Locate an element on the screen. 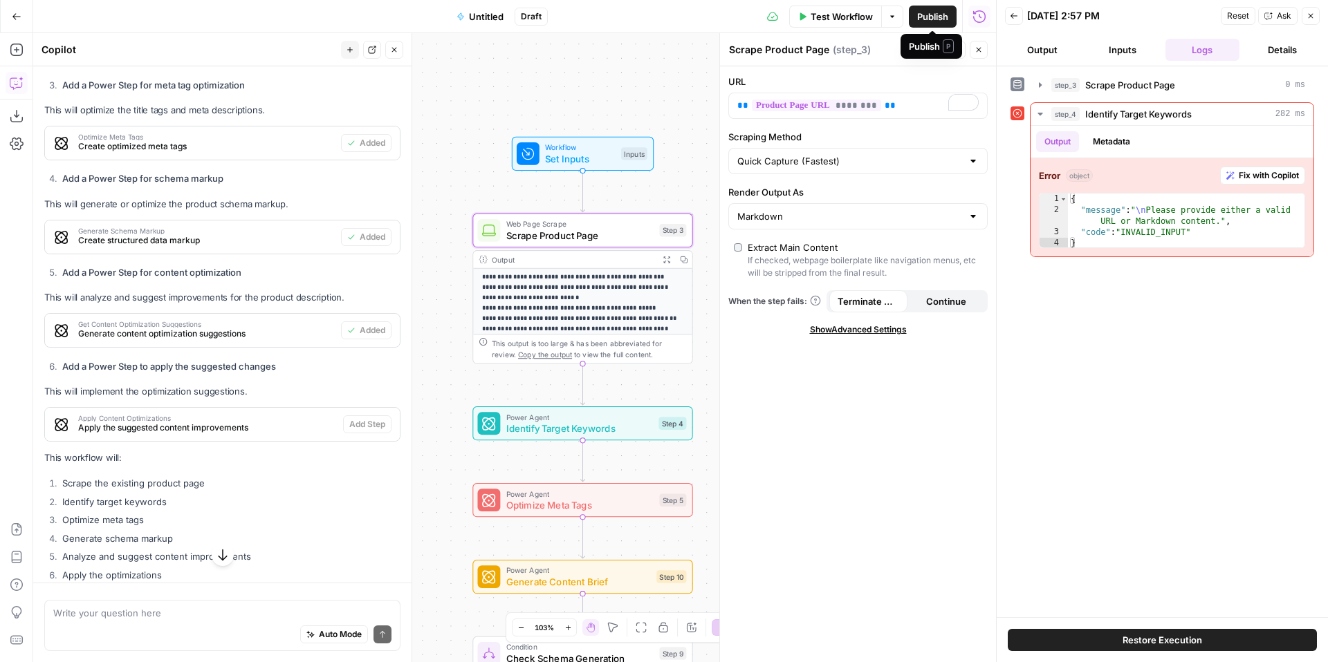  button: Continue is located at coordinates (946, 301).